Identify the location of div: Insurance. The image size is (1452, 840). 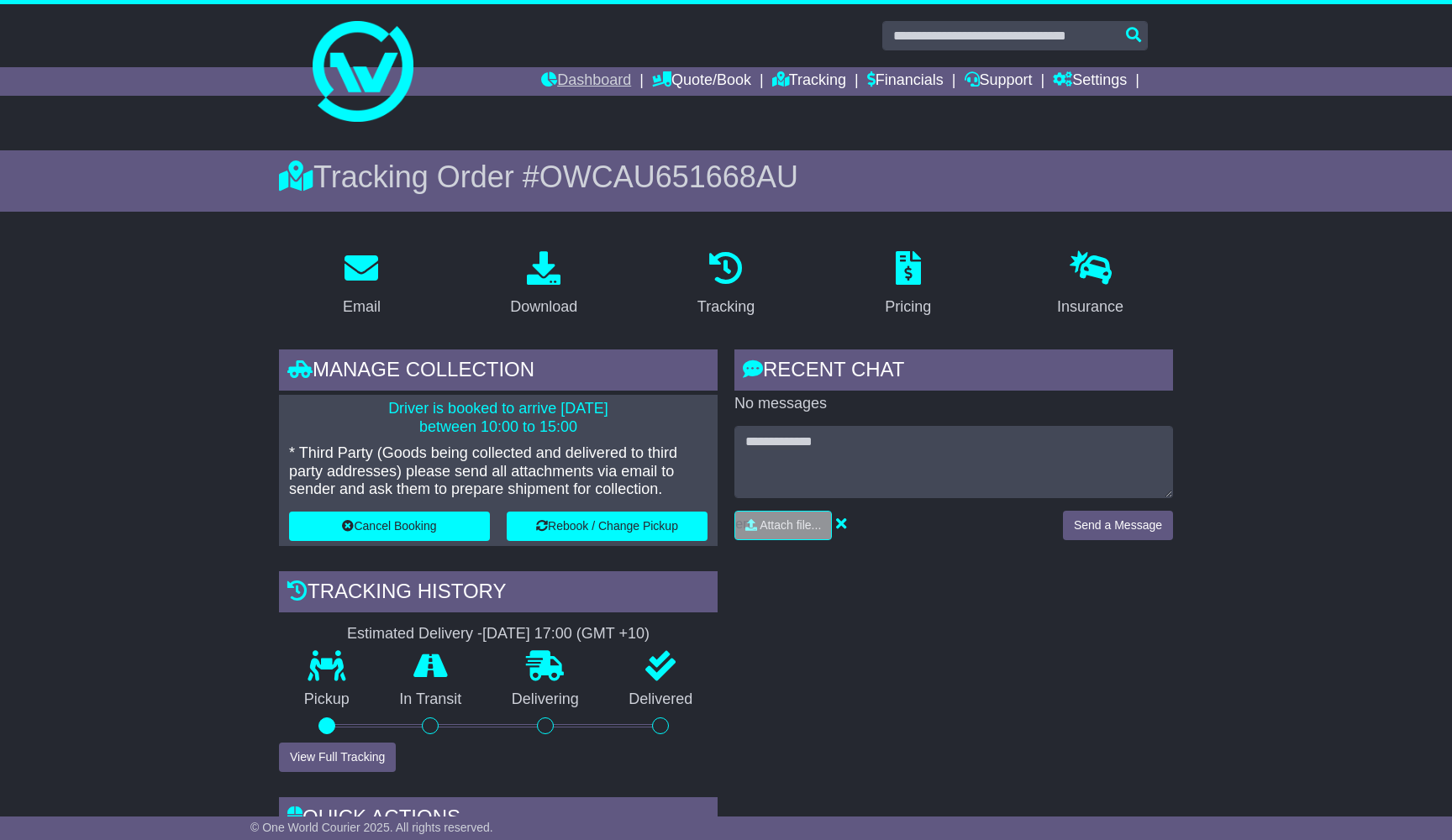
(1089, 307).